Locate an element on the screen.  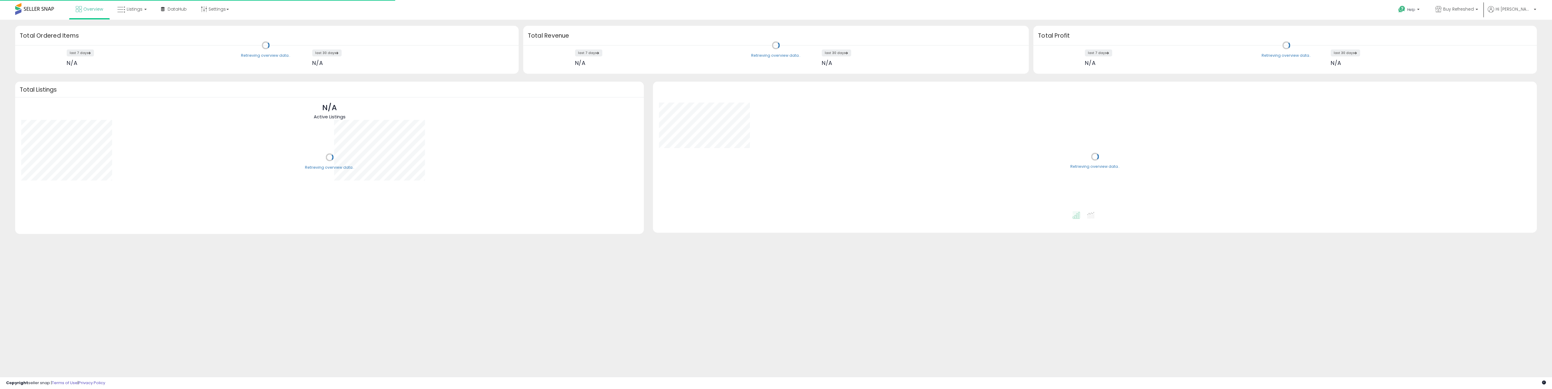
span: Buy Refreshed is located at coordinates (1458, 9).